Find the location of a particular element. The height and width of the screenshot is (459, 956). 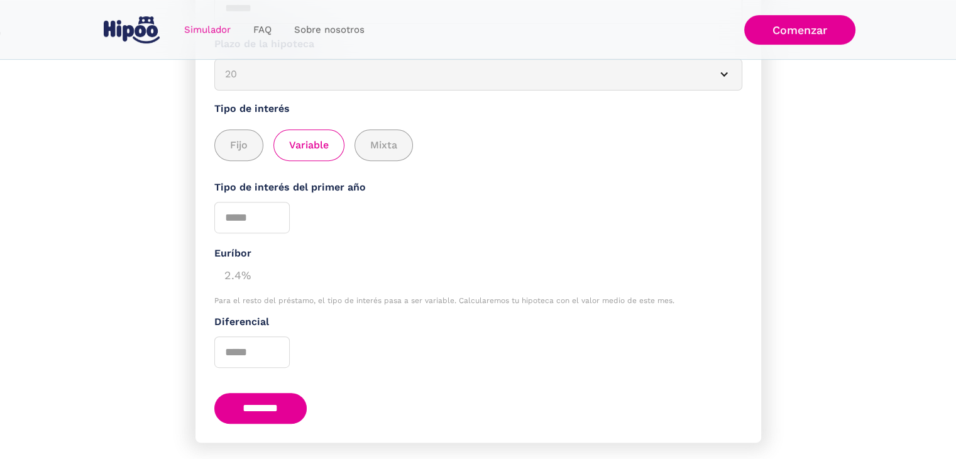

a: home is located at coordinates (132, 30).